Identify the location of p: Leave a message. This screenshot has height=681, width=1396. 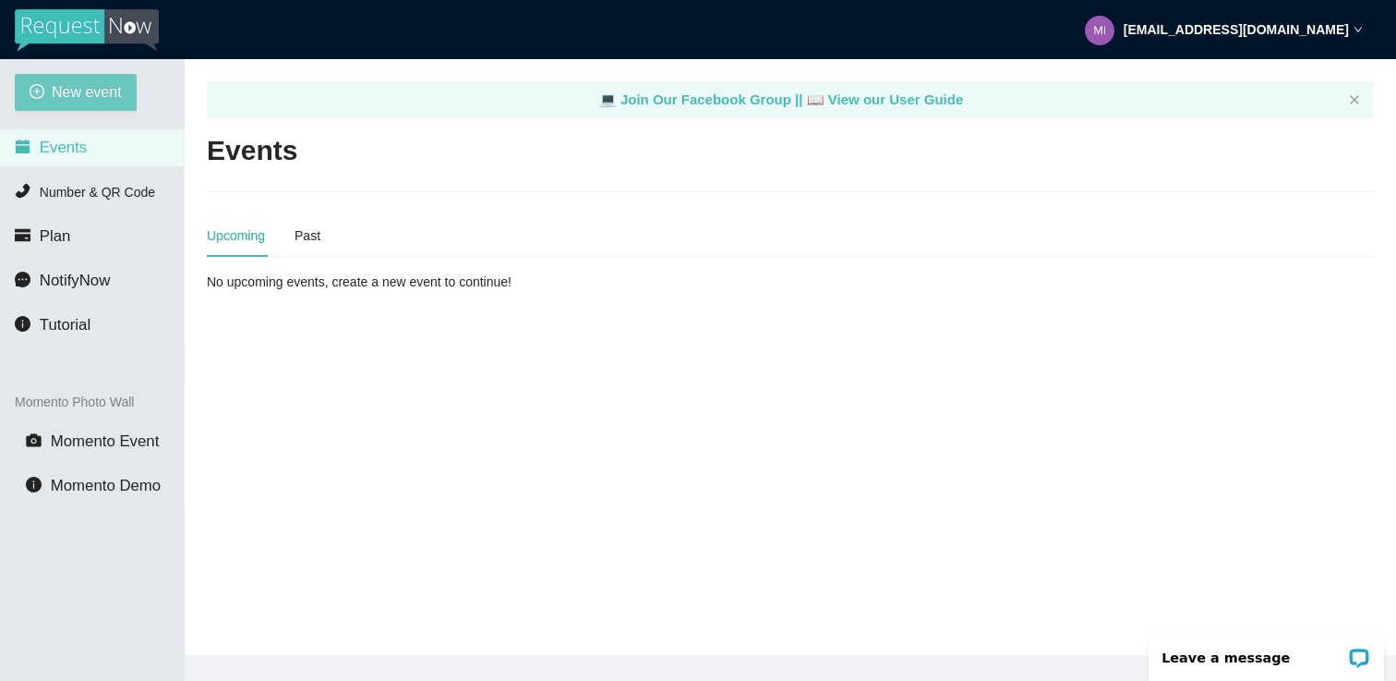
(117, 35).